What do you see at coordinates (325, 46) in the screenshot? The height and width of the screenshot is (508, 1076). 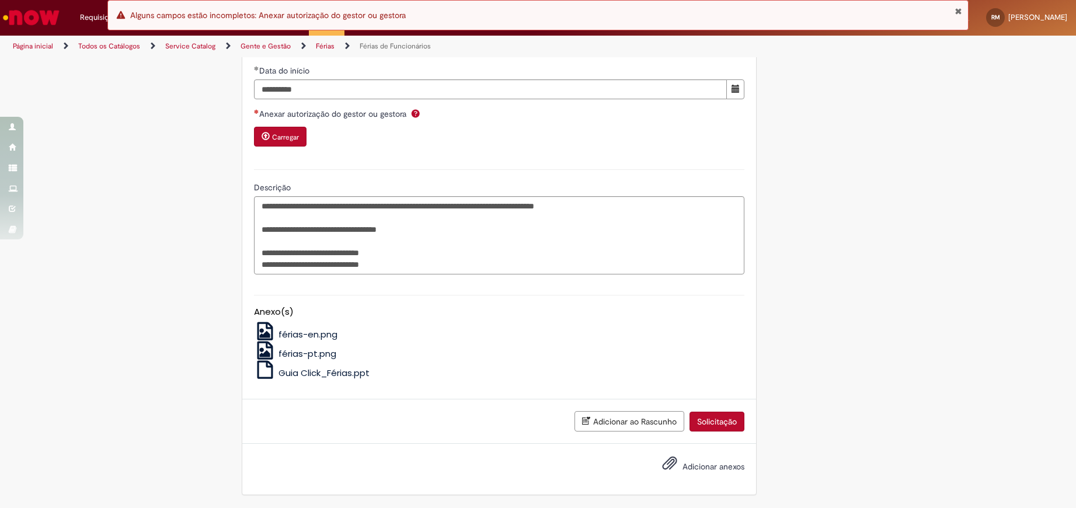 I see `a: Férias` at bounding box center [325, 46].